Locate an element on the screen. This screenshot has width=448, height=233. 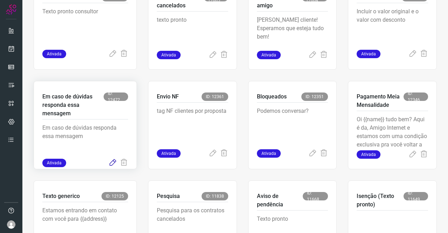
span: ID: 12351 is located at coordinates (315, 97).